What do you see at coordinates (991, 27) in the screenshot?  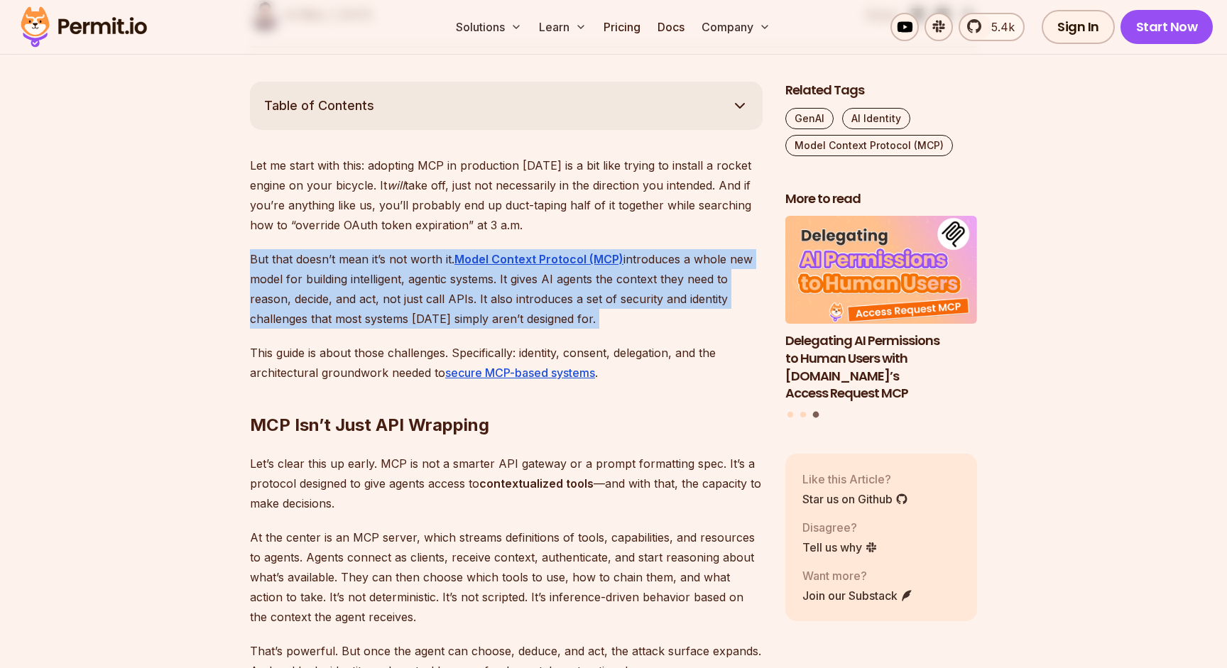 I see `a: 5.4k` at bounding box center [991, 27].